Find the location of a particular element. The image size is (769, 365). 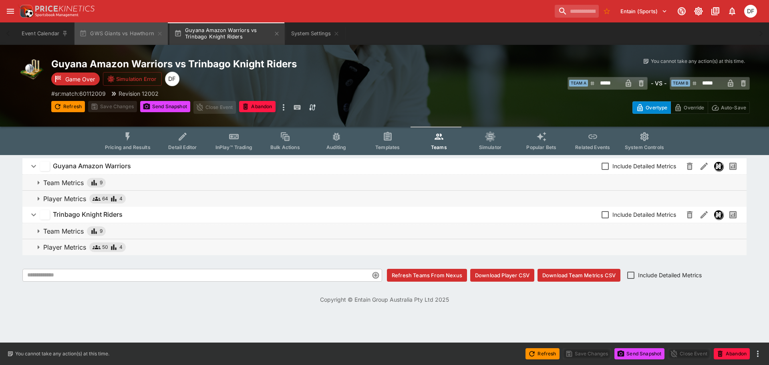

span: System Controls is located at coordinates (645, 147).